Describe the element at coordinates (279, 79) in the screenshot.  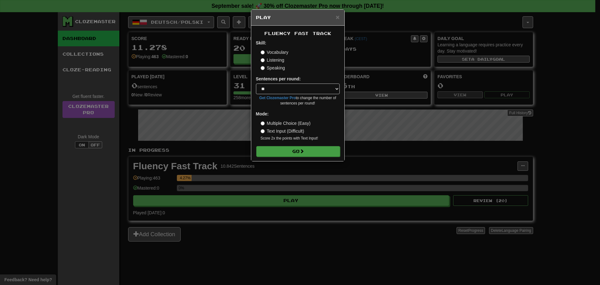
I see `label: Sentences per round:` at that location.